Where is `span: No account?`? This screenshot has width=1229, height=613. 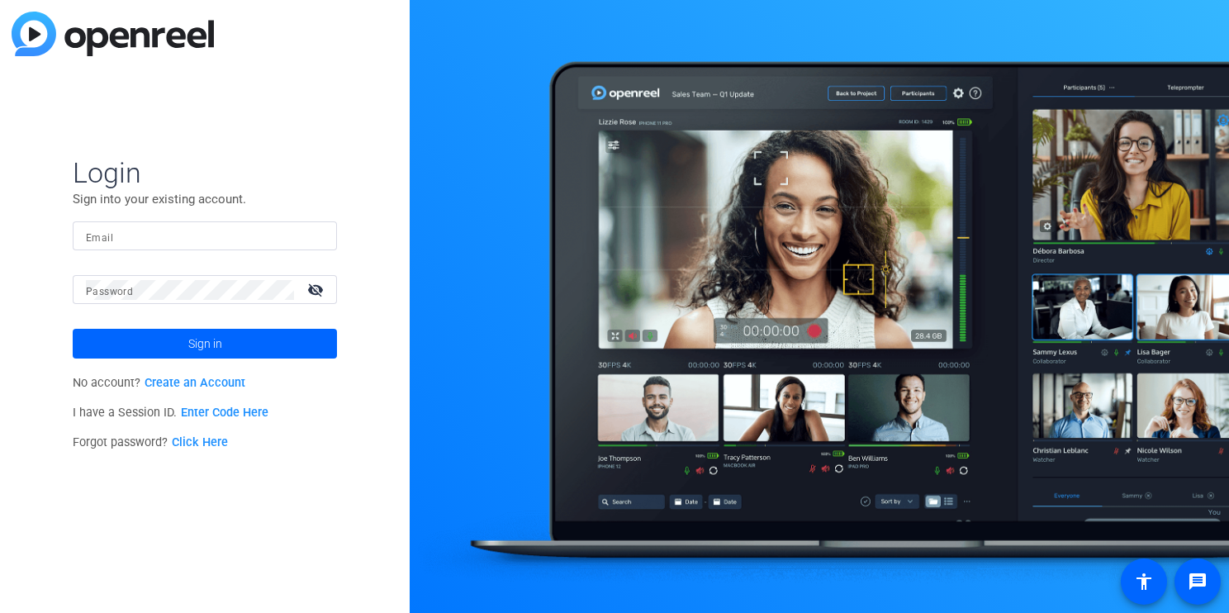
span: No account? is located at coordinates (159, 383).